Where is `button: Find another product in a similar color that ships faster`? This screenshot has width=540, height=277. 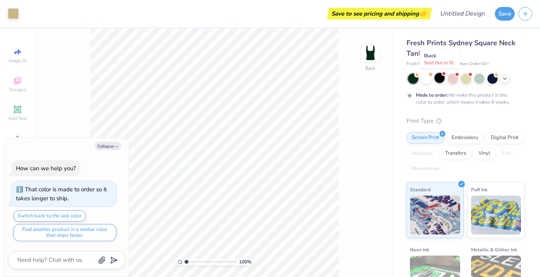
button: Find another product in a similar color that ships faster is located at coordinates (65, 232).